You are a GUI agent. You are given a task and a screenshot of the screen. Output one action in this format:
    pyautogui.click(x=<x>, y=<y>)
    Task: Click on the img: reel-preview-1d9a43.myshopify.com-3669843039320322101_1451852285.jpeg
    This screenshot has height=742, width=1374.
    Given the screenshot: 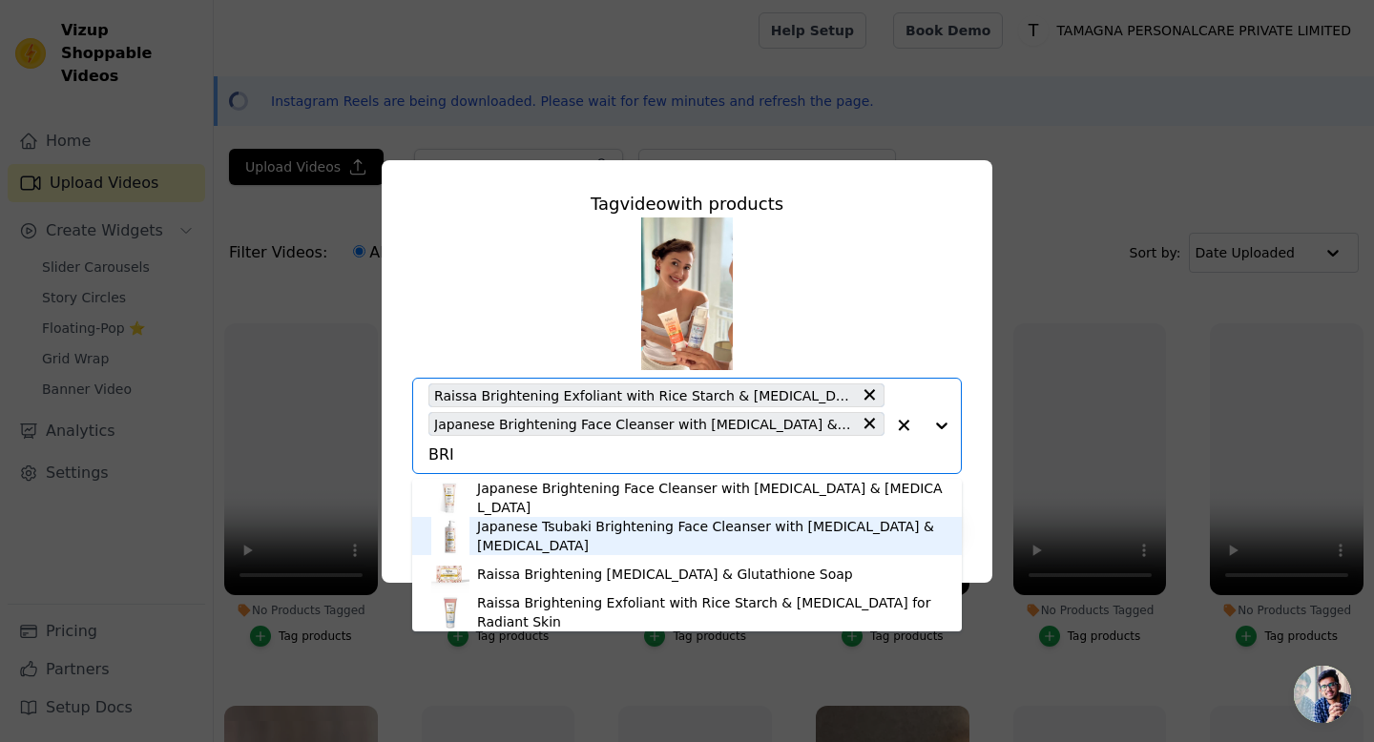 What is the action you would take?
    pyautogui.click(x=687, y=294)
    